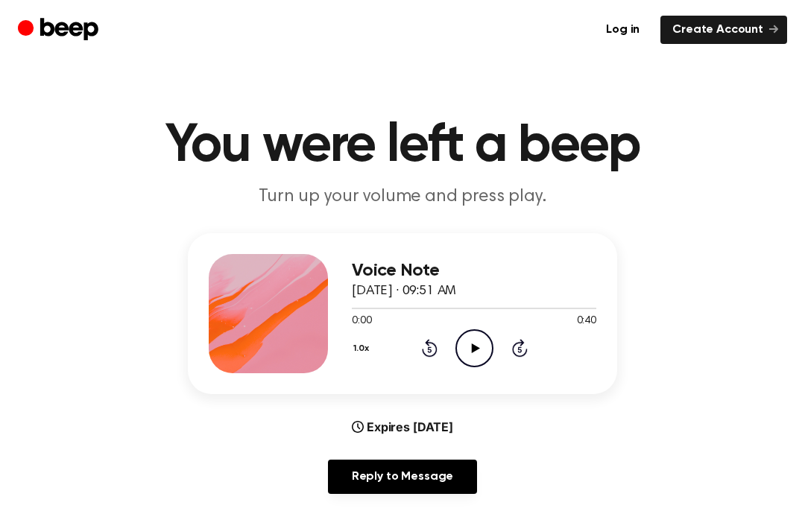 Image resolution: width=805 pixels, height=514 pixels. What do you see at coordinates (60, 30) in the screenshot?
I see `a: Beep` at bounding box center [60, 30].